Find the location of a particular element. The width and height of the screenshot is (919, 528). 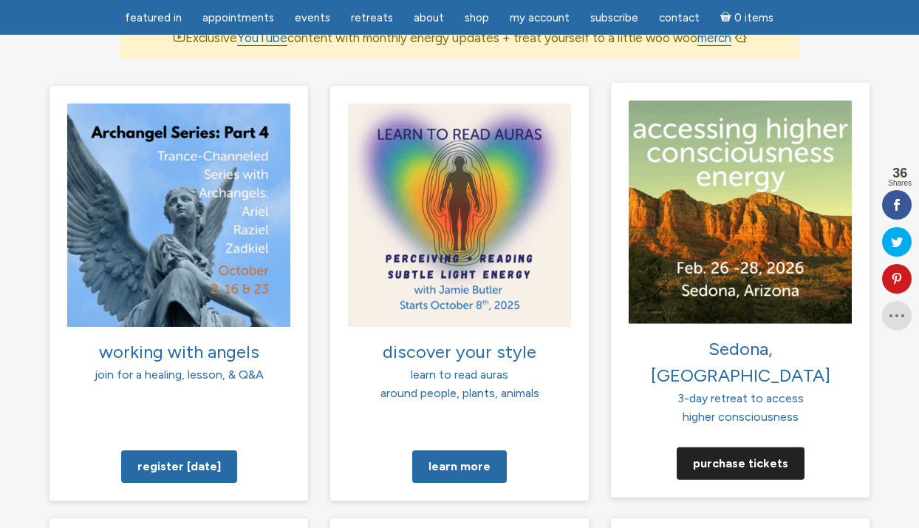

span: About is located at coordinates (429, 18).